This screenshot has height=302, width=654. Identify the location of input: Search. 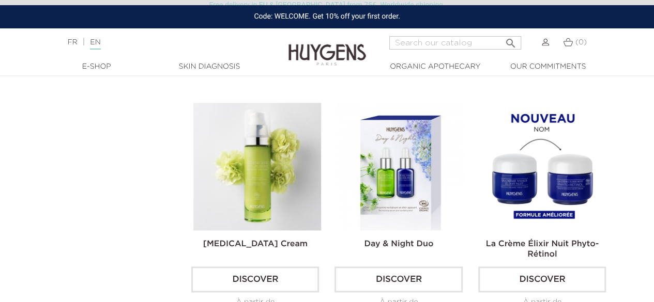
(455, 43).